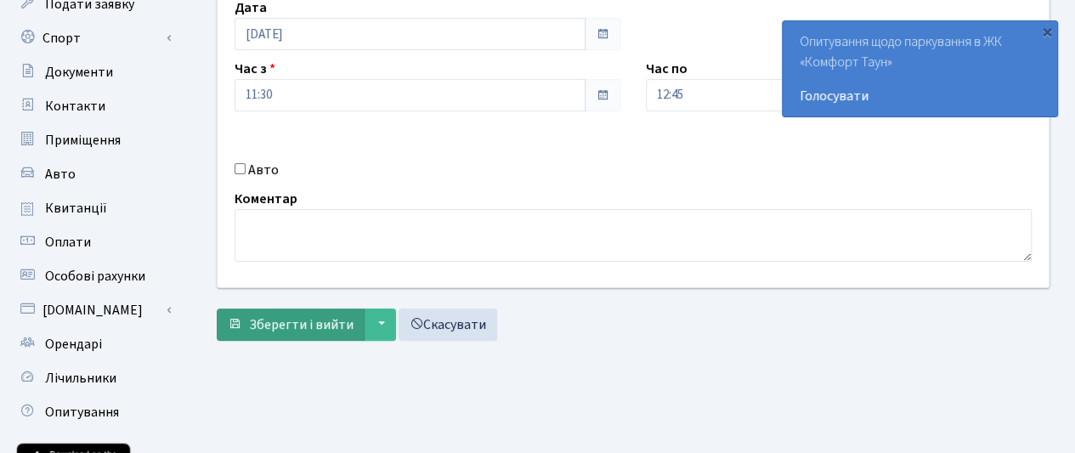 The width and height of the screenshot is (1075, 453). I want to click on span: Зберегти і вийти, so click(301, 325).